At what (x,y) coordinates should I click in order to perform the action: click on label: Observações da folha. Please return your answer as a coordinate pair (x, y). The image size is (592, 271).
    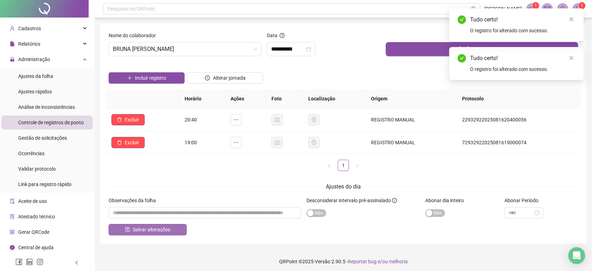
    Looking at the image, I should click on (135, 200).